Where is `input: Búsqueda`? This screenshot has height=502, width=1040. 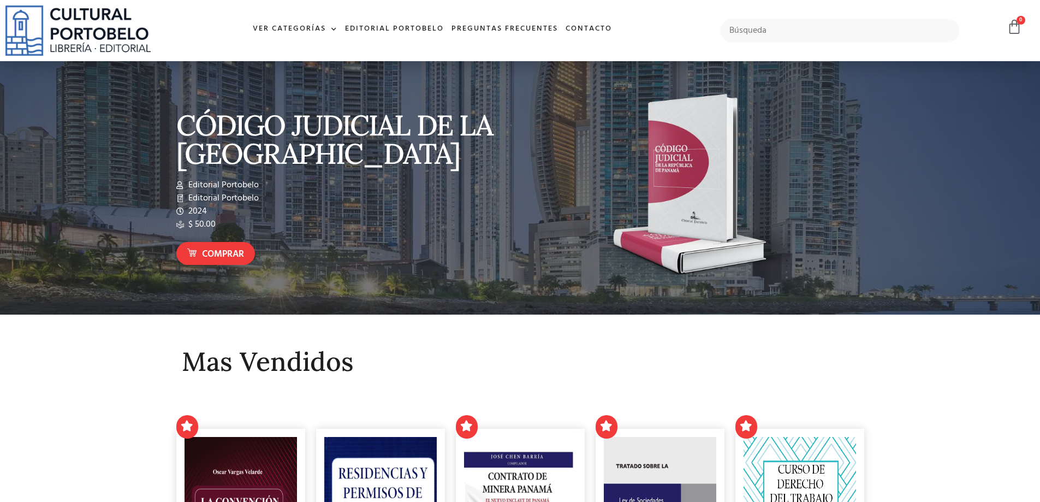 input: Búsqueda is located at coordinates (840, 31).